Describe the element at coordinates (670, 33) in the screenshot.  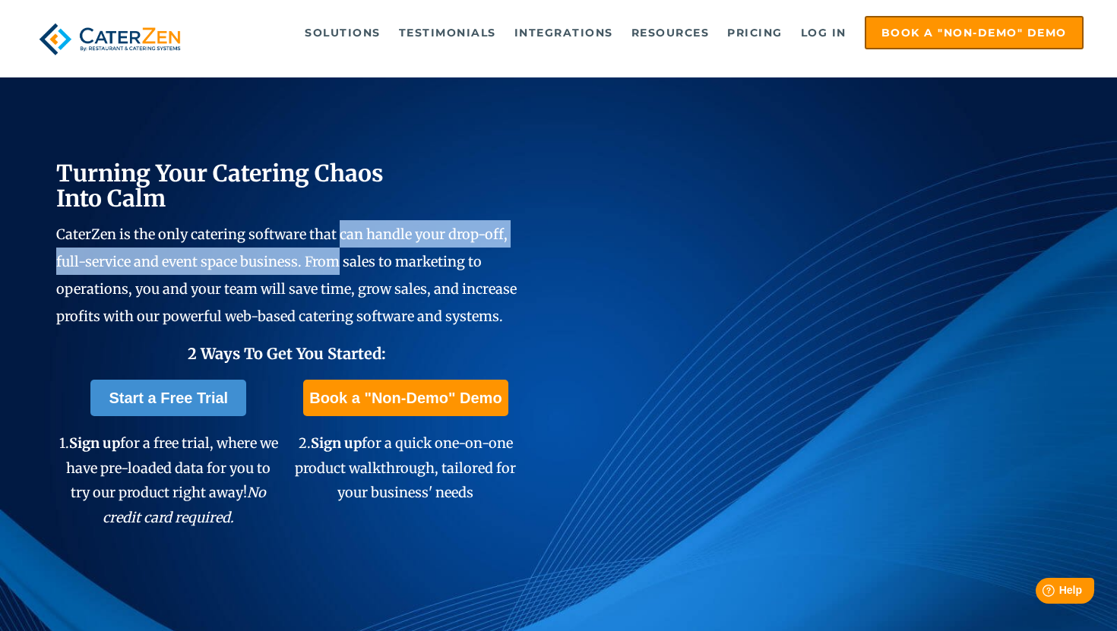
I see `a: Resources` at that location.